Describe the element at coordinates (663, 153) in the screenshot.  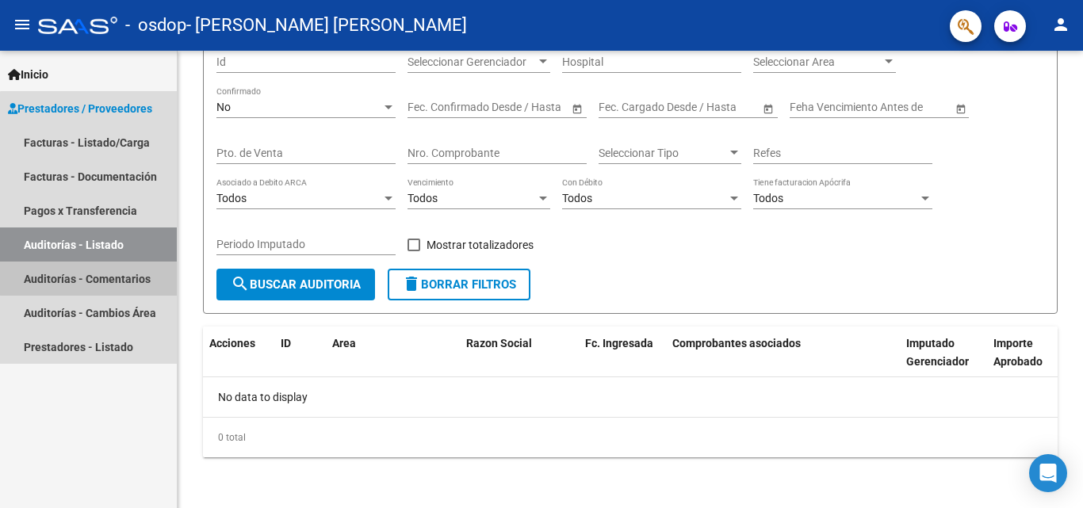
I see `span: Seleccionar Tipo` at that location.